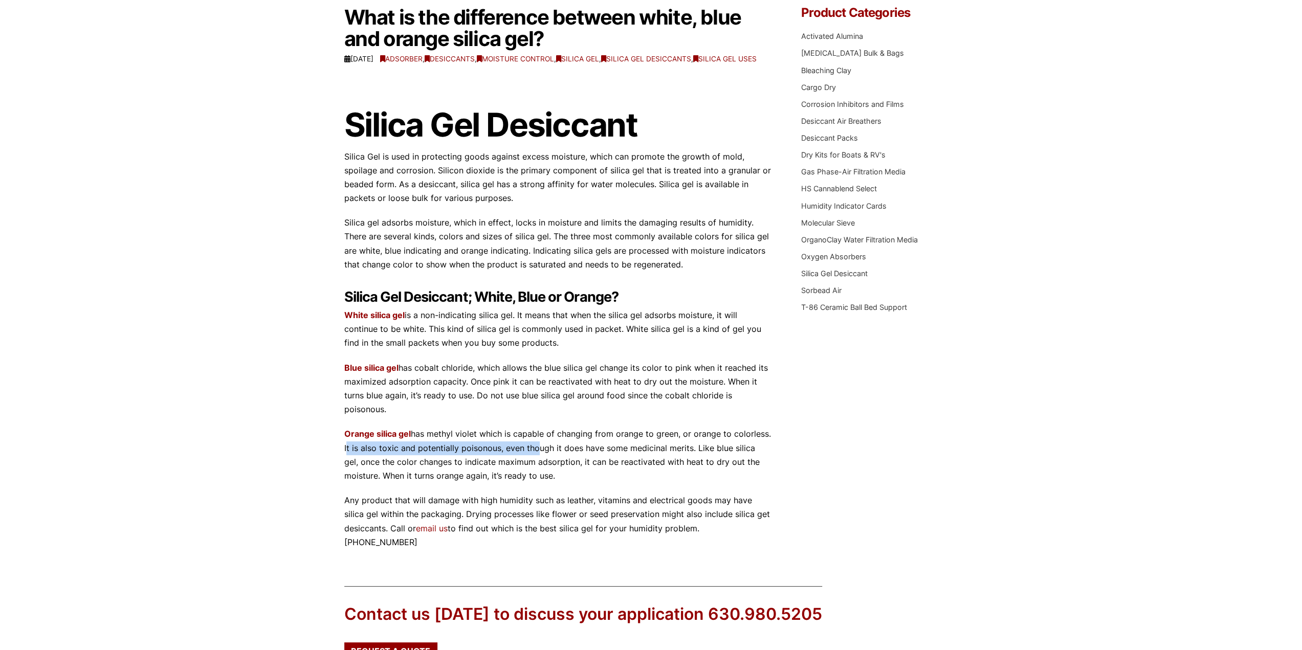  Describe the element at coordinates (833, 256) in the screenshot. I see `a: Oxygen Absorbers` at that location.